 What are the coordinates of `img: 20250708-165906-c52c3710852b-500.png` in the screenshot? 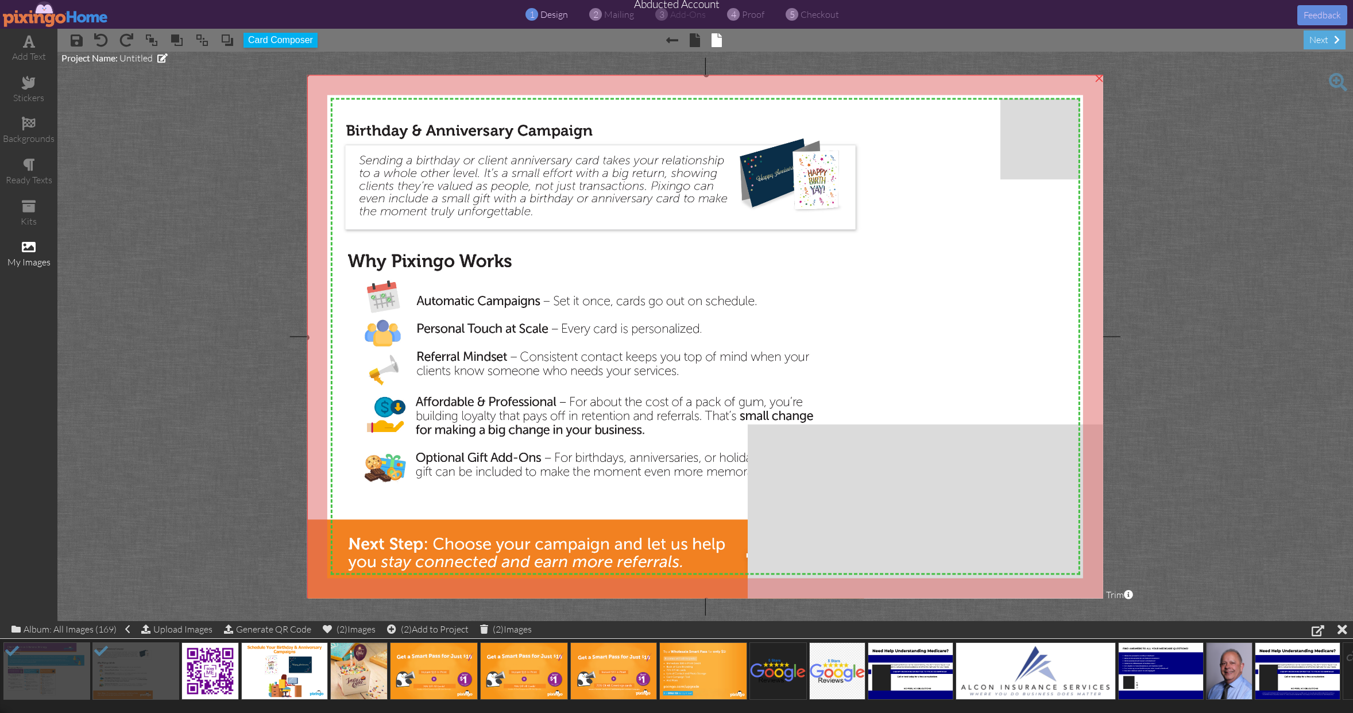 It's located at (703, 671).